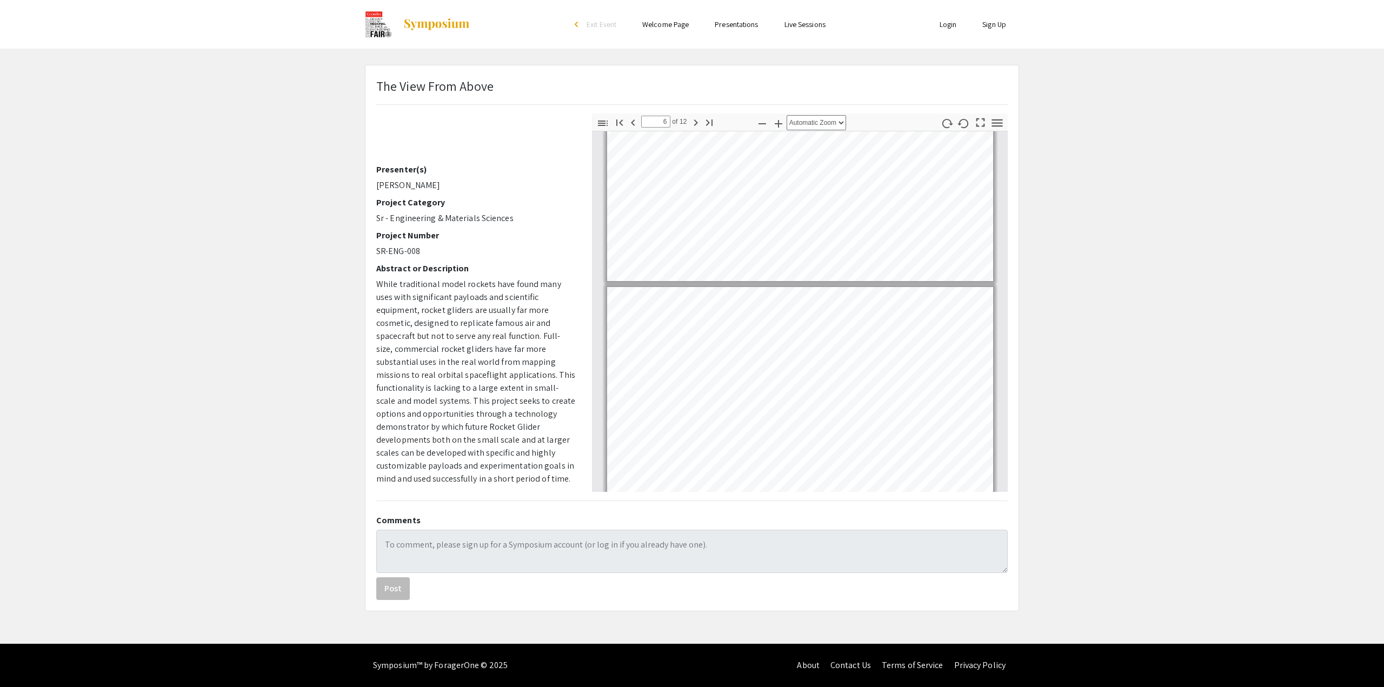 This screenshot has width=1384, height=687. I want to click on a: Sign Up, so click(994, 24).